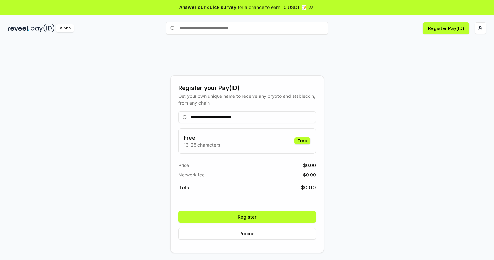 The height and width of the screenshot is (260, 494). What do you see at coordinates (447, 28) in the screenshot?
I see `button: Register Pay(ID)` at bounding box center [447, 28].